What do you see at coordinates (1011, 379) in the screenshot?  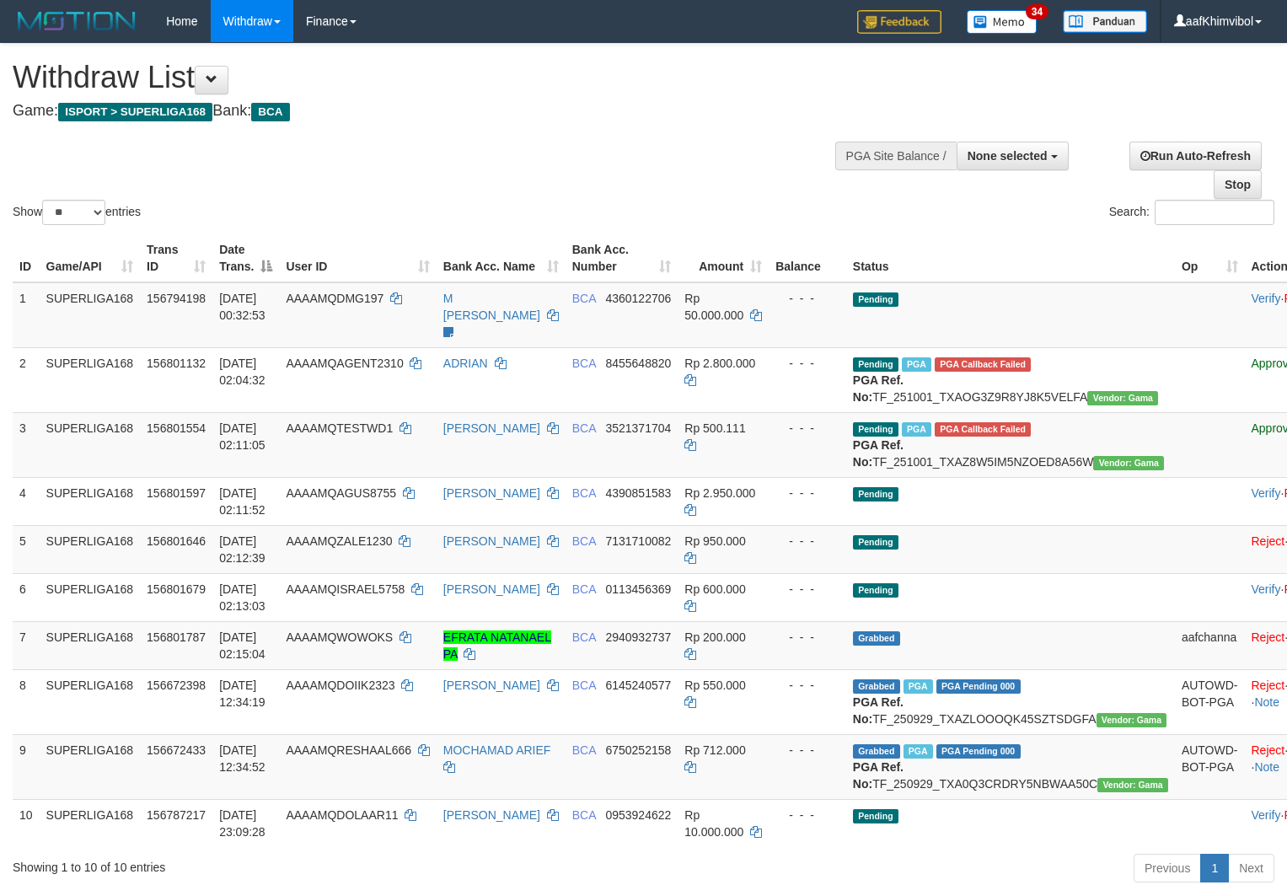 I see `td: TF_251001_TXAOG3Z9R8YJ8K5VELFA` at bounding box center [1011, 379].